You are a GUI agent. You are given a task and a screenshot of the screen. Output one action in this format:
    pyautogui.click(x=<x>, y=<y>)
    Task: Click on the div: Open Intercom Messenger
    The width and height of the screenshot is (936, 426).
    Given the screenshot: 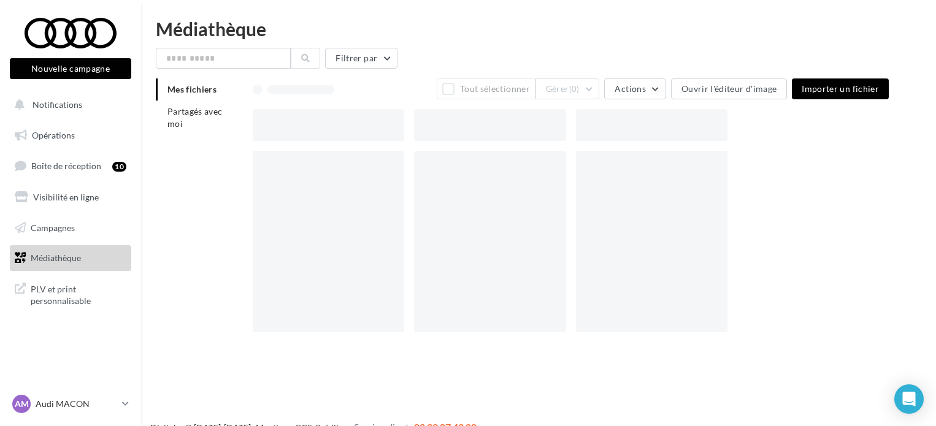 What is the action you would take?
    pyautogui.click(x=909, y=399)
    